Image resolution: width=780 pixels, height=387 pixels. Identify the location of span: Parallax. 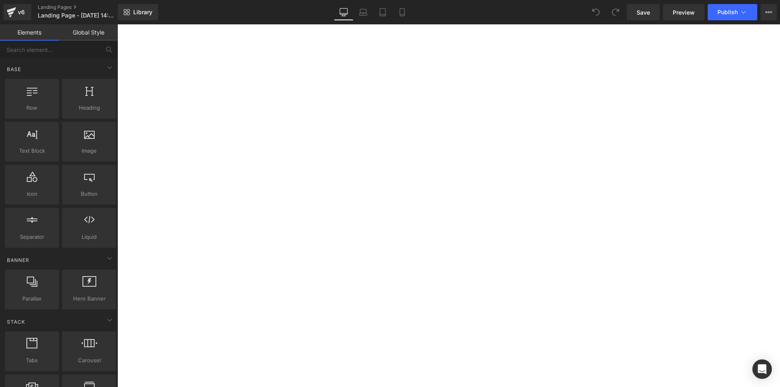
(32, 299).